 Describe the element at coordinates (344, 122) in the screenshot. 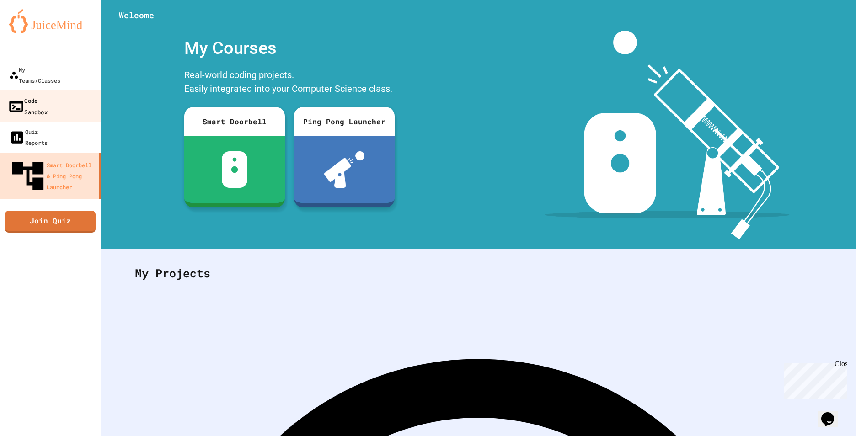

I see `div: Ping Pong Launcher` at that location.